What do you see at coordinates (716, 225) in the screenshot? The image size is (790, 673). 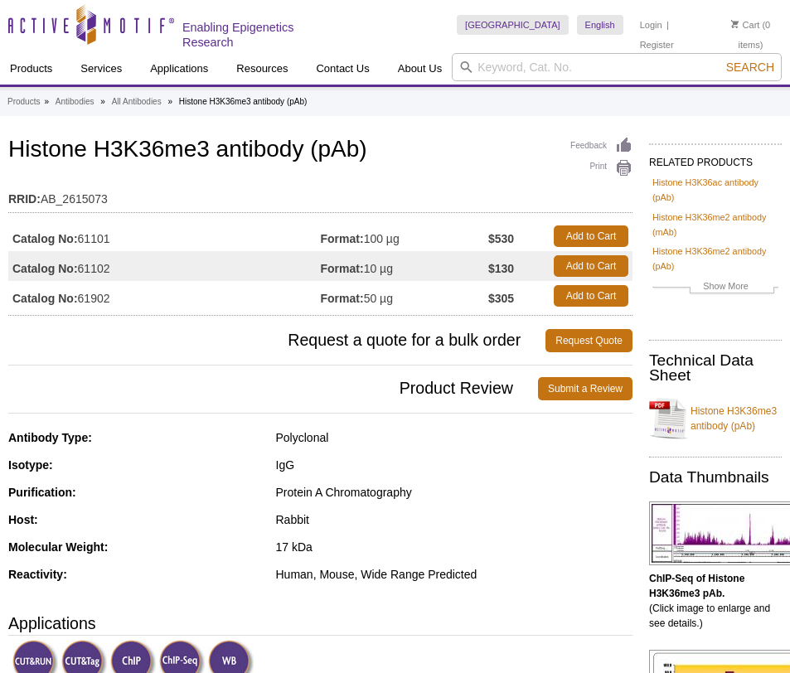 I see `a: Histone H3K36me2 antibody (mAb)` at bounding box center [716, 225].